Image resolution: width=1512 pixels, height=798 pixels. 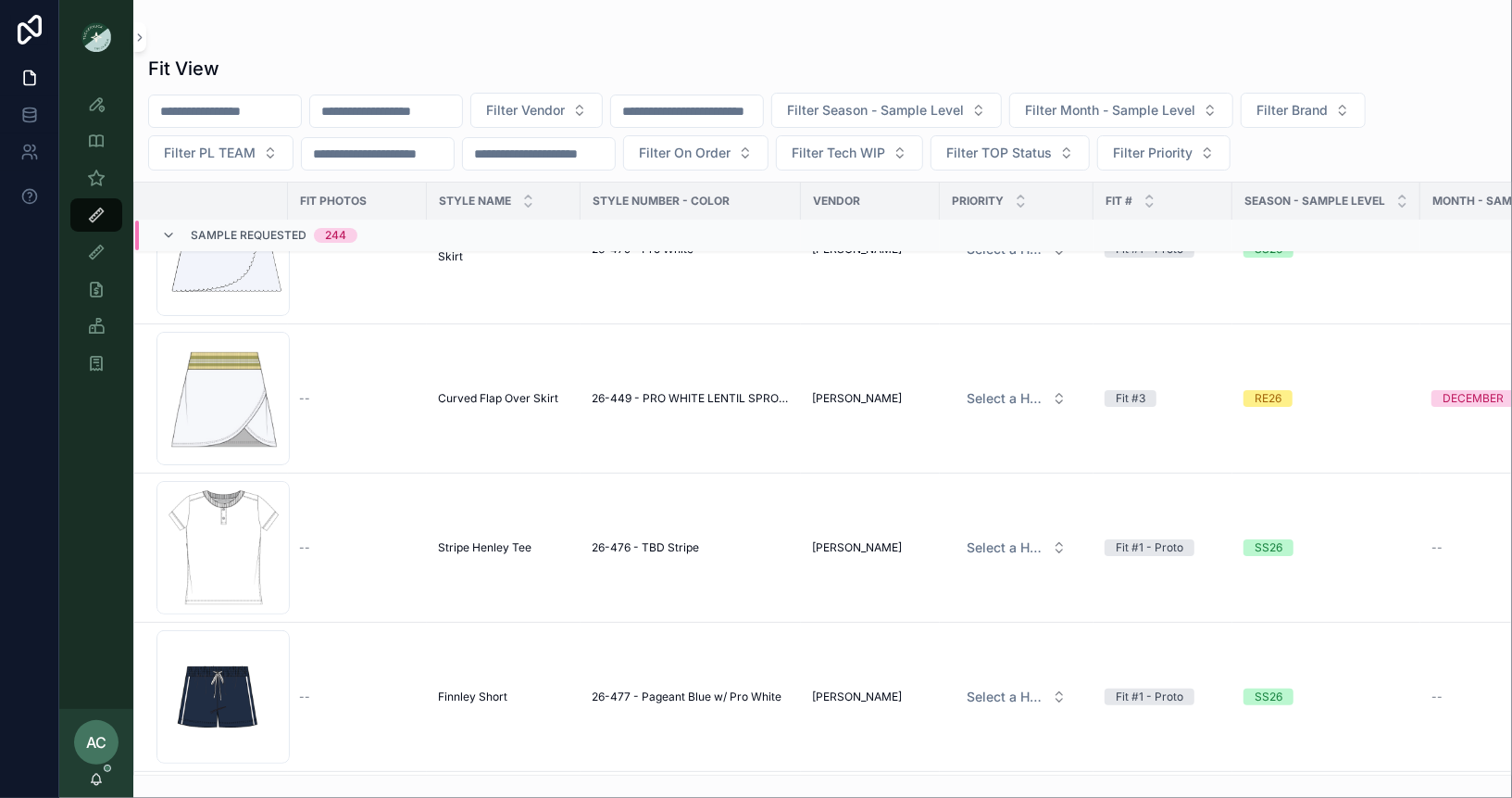 What do you see at coordinates (691, 399) in the screenshot?
I see `span: 26-449 - PRO WHITE LENTIL SPROUT AND LEMON MERINGUE` at bounding box center [691, 399].